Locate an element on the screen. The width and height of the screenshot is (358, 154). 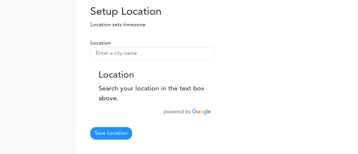
p: Search your location in the text box above. is located at coordinates (152, 94).